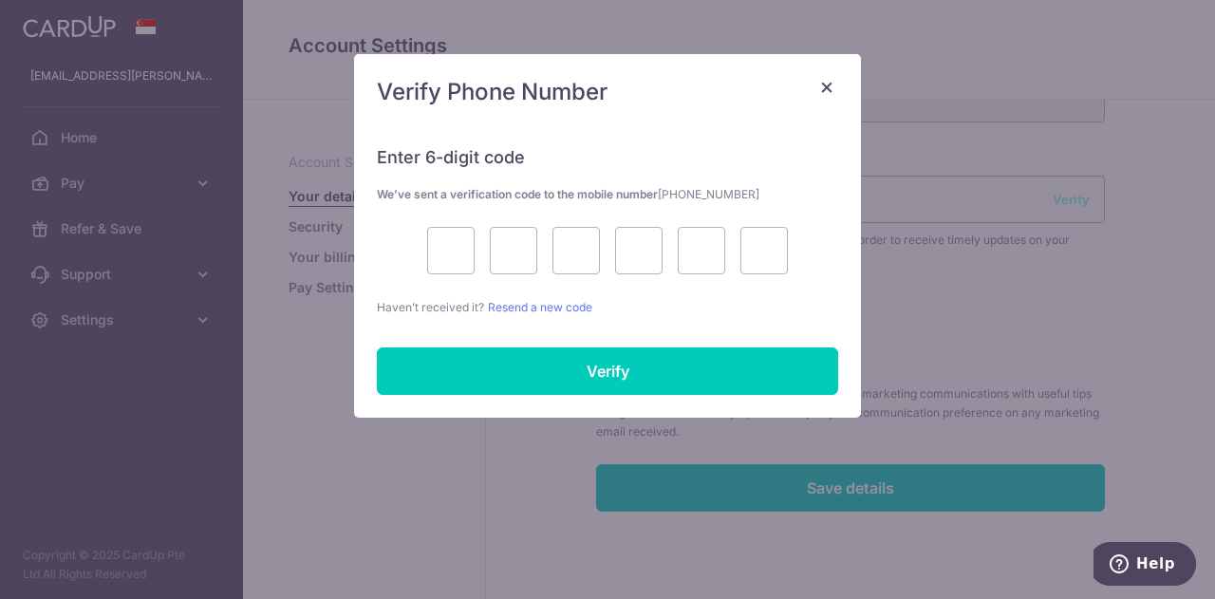 Image resolution: width=1215 pixels, height=599 pixels. I want to click on strong: We’ve sent a verification code to the mobile number, so click(567, 194).